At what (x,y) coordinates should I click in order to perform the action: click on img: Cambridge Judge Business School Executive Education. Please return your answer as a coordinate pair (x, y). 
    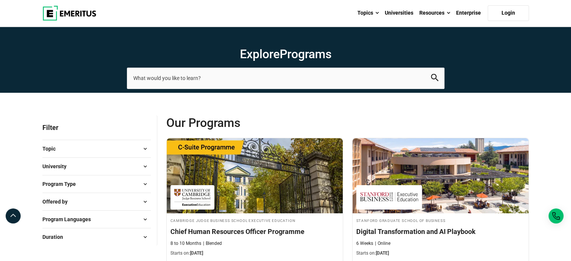
    Looking at the image, I should click on (192, 197).